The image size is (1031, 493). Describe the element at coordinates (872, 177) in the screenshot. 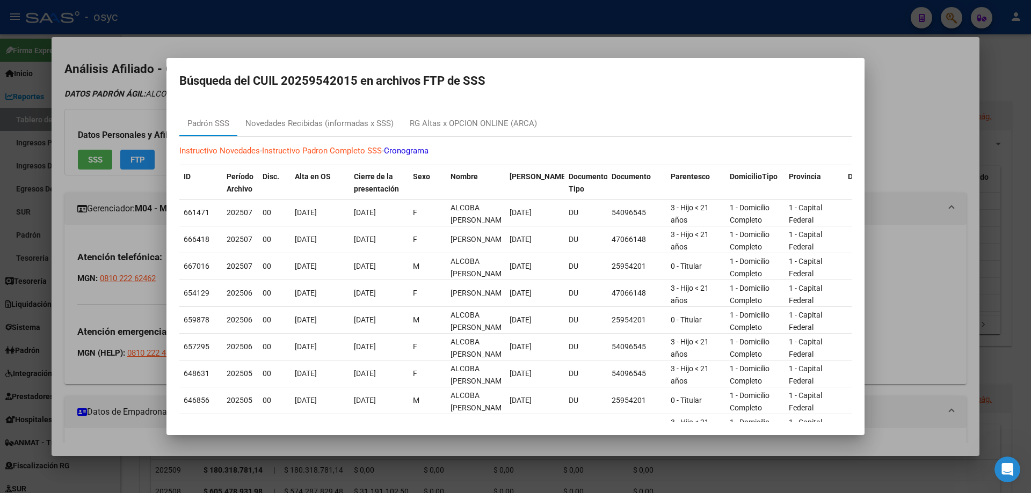

I see `span: Departamento` at that location.